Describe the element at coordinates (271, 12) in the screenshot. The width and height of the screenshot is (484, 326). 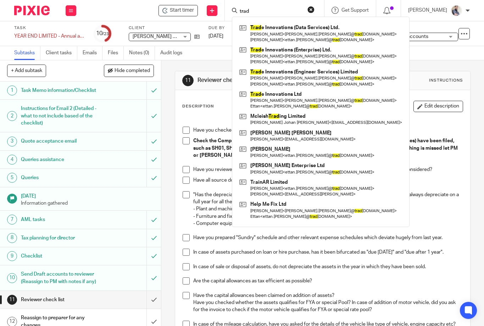
I see `input: Search` at that location.